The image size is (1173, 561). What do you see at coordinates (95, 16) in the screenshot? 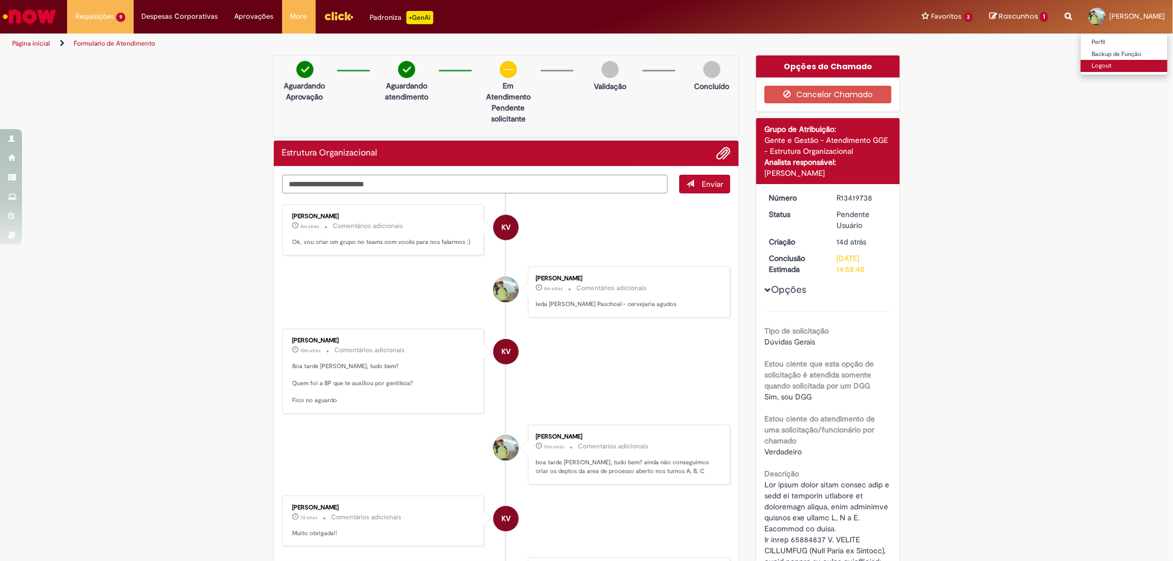
I see `span: Requisições` at bounding box center [95, 16].